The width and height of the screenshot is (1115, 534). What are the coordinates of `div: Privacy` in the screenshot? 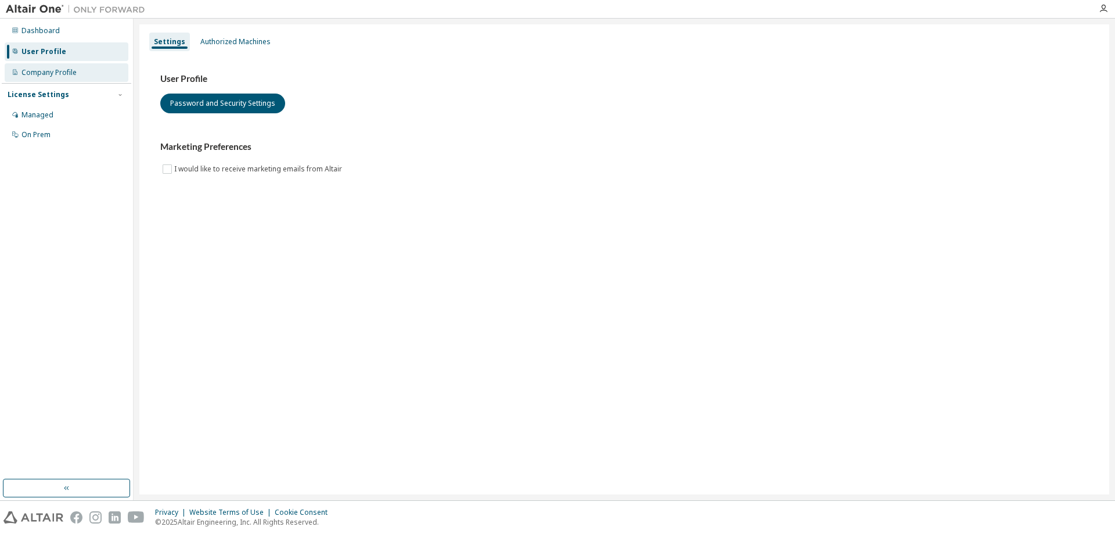 It's located at (172, 512).